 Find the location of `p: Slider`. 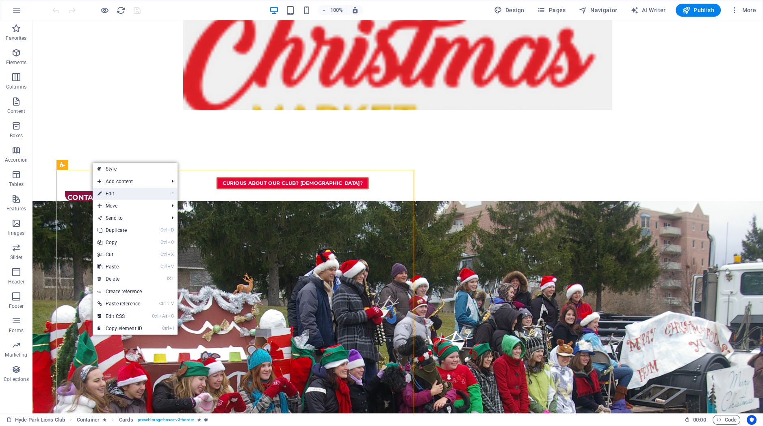

p: Slider is located at coordinates (16, 258).